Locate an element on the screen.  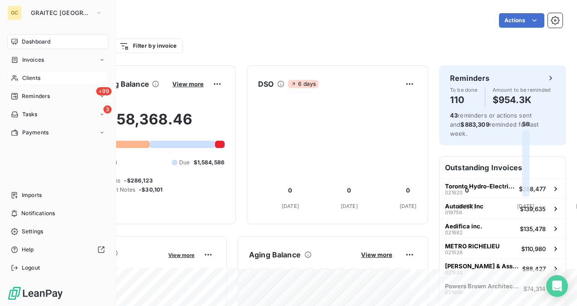
button: Actions is located at coordinates (522, 20).